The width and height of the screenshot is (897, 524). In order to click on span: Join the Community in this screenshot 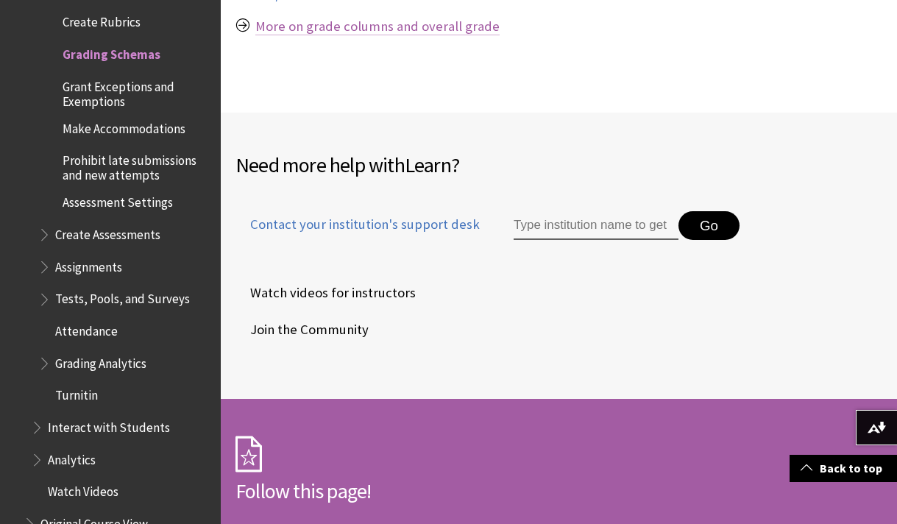, I will do `click(302, 330)`.